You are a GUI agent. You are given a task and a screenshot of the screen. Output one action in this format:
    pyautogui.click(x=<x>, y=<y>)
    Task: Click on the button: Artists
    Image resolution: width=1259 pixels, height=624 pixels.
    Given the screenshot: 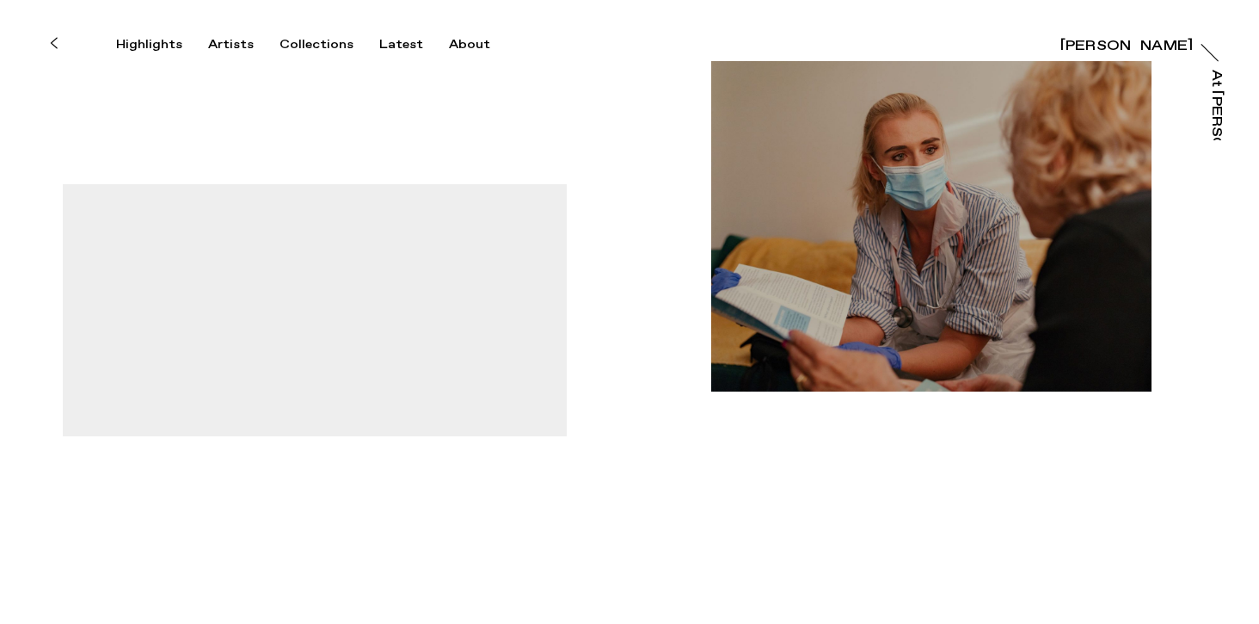 What is the action you would take?
    pyautogui.click(x=243, y=45)
    